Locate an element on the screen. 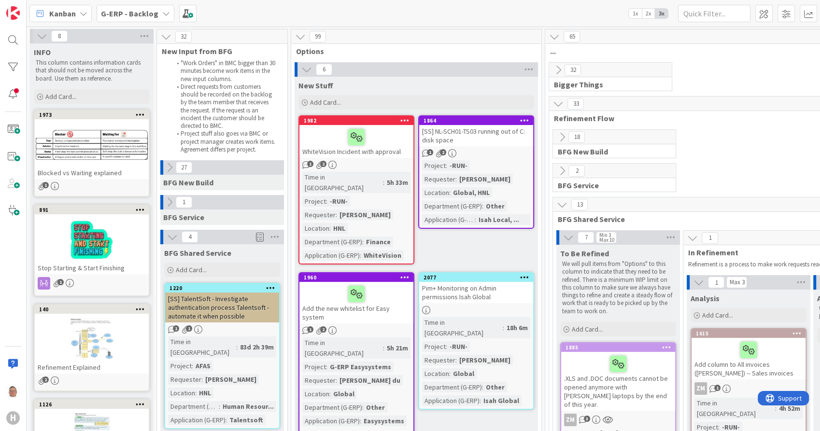 Image resolution: width=820 pixels, height=431 pixels. div: Blocked vs Waiting explained is located at coordinates (92, 173).